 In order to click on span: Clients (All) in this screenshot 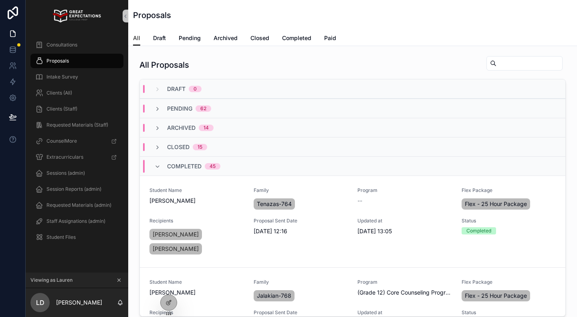, I will do `click(59, 93)`.